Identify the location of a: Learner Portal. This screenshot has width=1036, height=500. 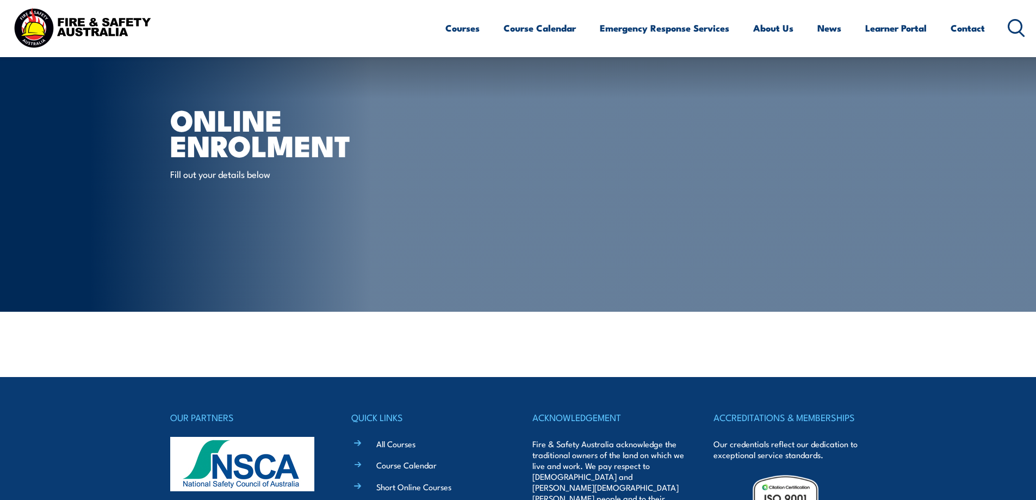
(896, 28).